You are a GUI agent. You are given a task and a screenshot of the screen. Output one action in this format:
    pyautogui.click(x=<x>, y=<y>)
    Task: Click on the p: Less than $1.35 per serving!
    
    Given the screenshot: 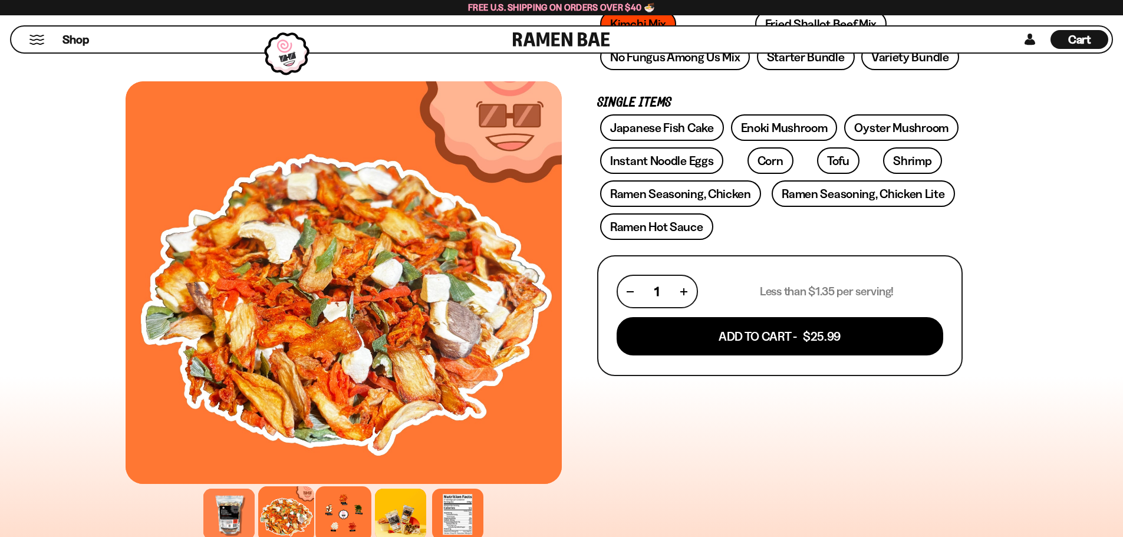 What is the action you would take?
    pyautogui.click(x=827, y=291)
    